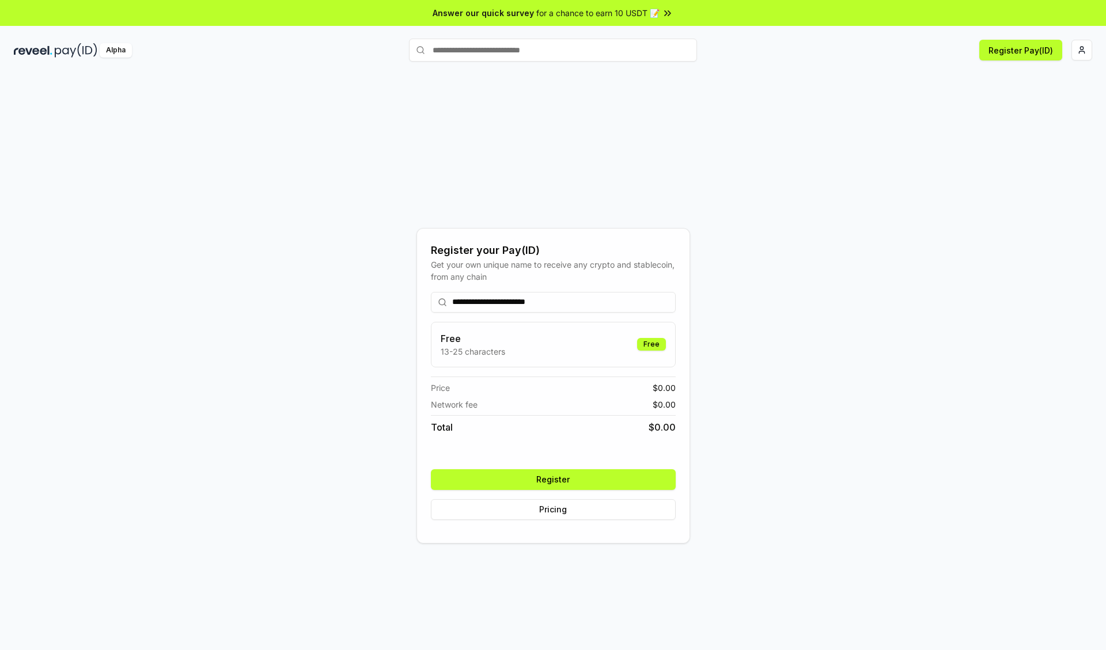 This screenshot has width=1106, height=650. Describe the element at coordinates (1020, 50) in the screenshot. I see `button: Register Pay(ID)` at that location.